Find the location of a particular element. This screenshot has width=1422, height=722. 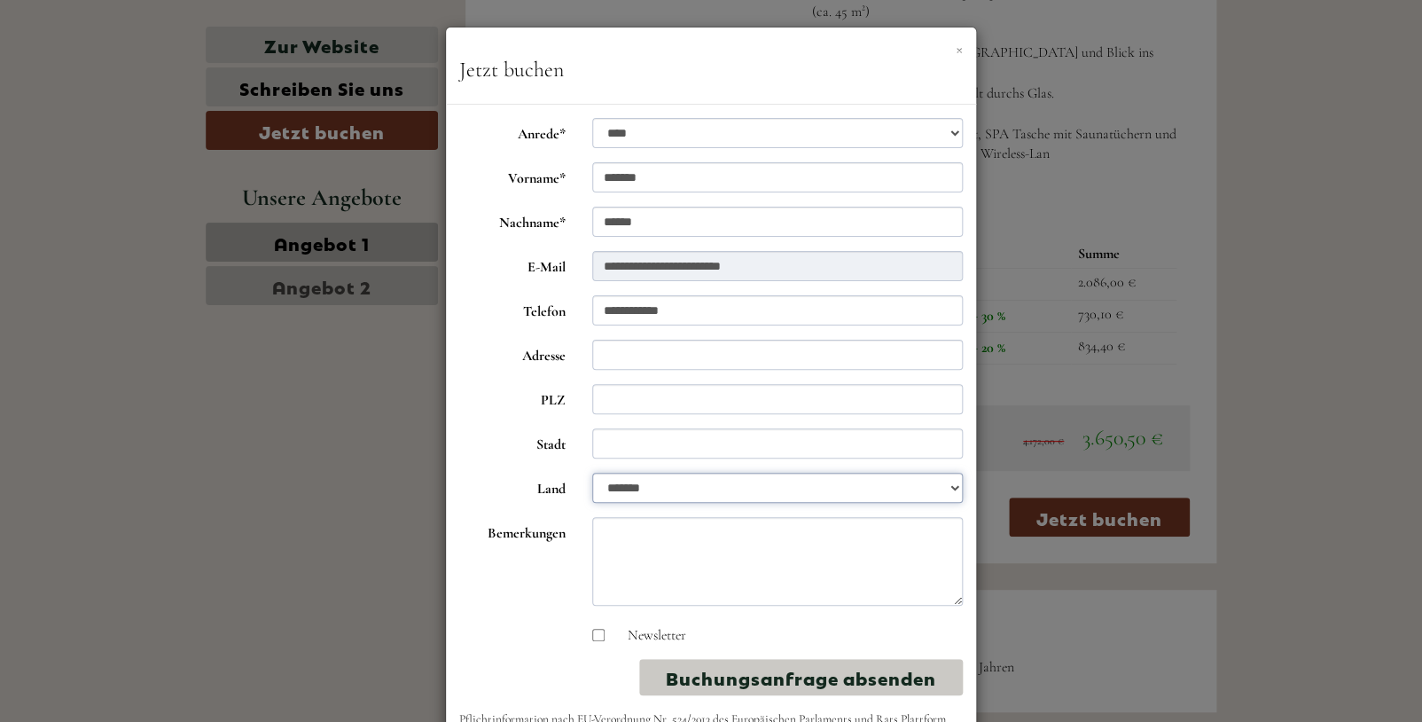

h3: Jetzt buchen is located at coordinates (711, 70).